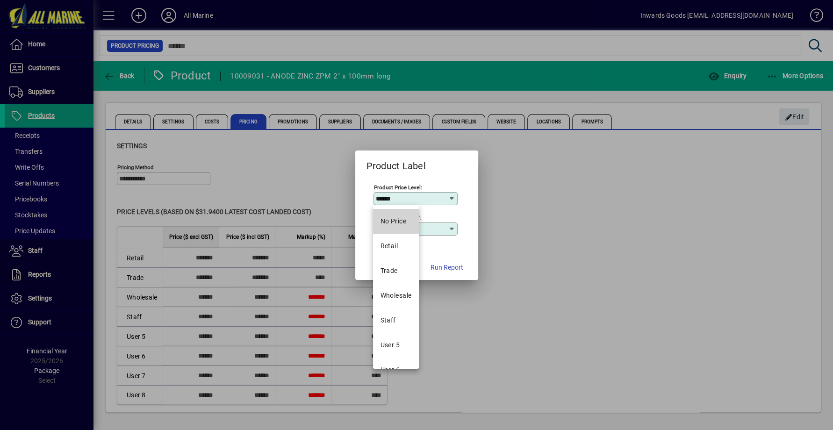 The height and width of the screenshot is (430, 833). Describe the element at coordinates (396, 370) in the screenshot. I see `mat-option: User 6` at that location.